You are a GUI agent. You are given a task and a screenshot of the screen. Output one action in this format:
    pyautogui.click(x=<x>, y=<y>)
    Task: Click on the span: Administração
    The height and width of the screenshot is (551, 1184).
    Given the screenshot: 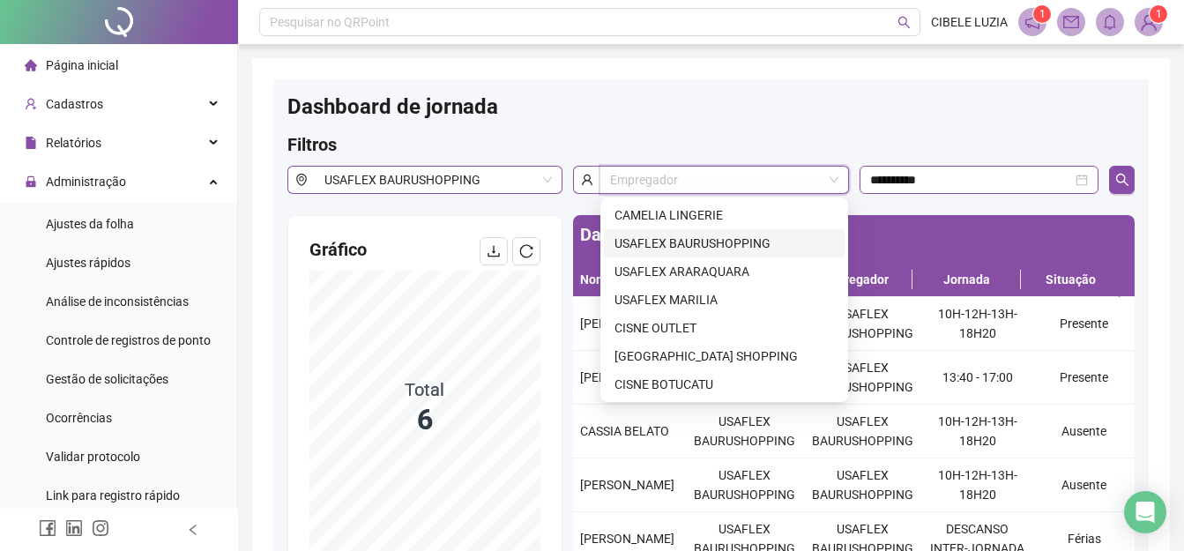 What is the action you would take?
    pyautogui.click(x=86, y=182)
    